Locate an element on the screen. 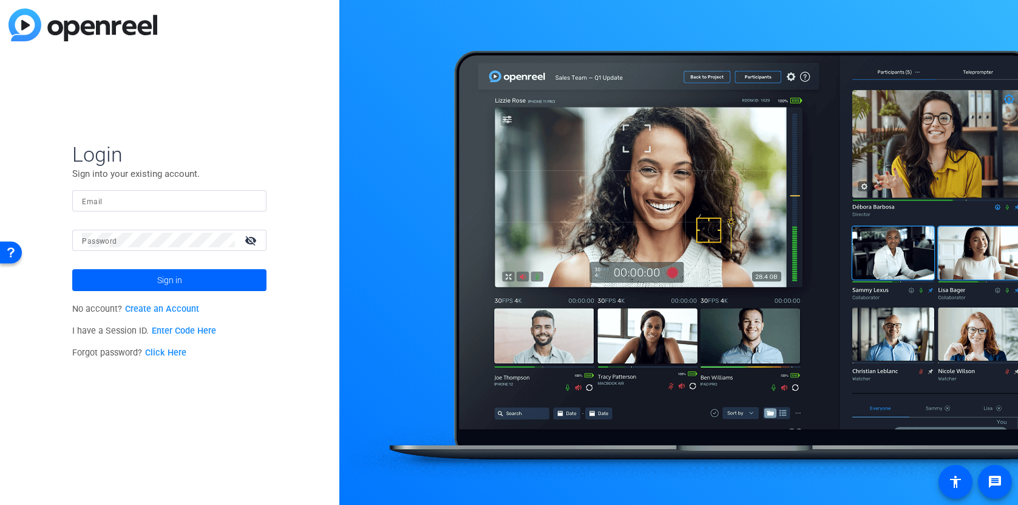 This screenshot has height=505, width=1018. span: Sign in is located at coordinates (169, 280).